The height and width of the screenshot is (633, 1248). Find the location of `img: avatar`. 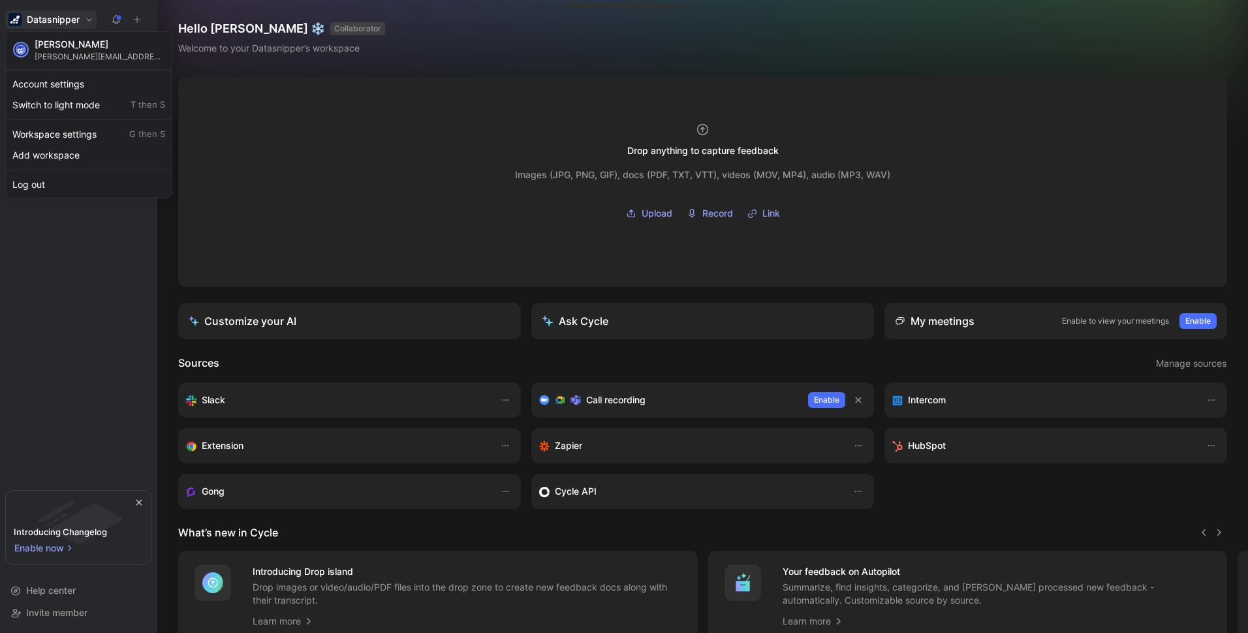

img: avatar is located at coordinates (21, 50).